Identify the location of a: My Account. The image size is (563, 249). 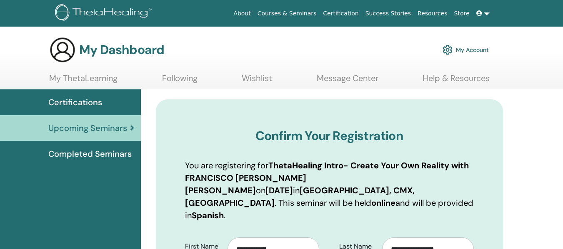
(465, 50).